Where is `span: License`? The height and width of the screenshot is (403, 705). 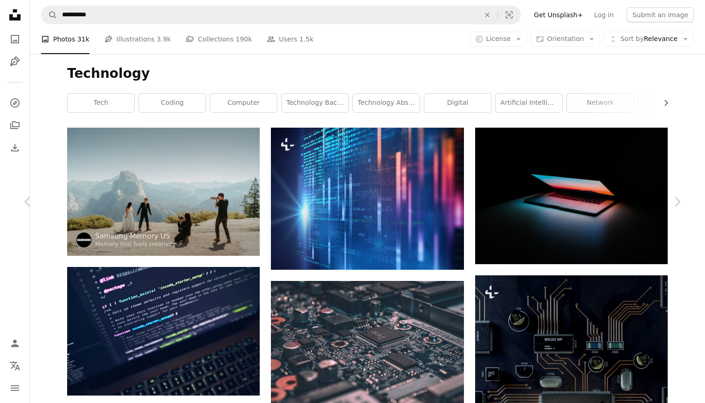 span: License is located at coordinates (498, 39).